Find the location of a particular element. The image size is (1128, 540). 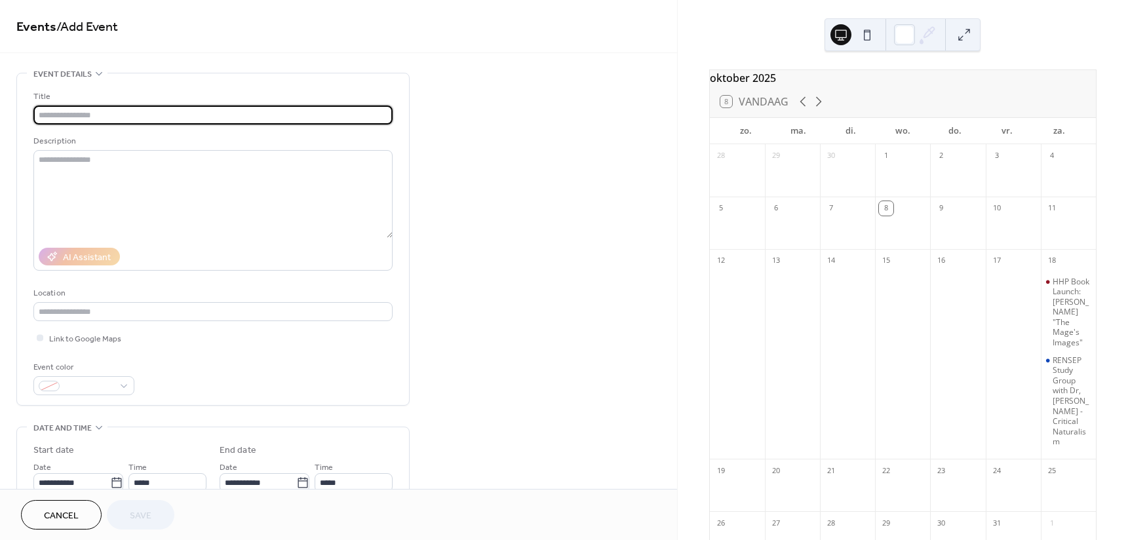

div: Event color is located at coordinates (83, 367).